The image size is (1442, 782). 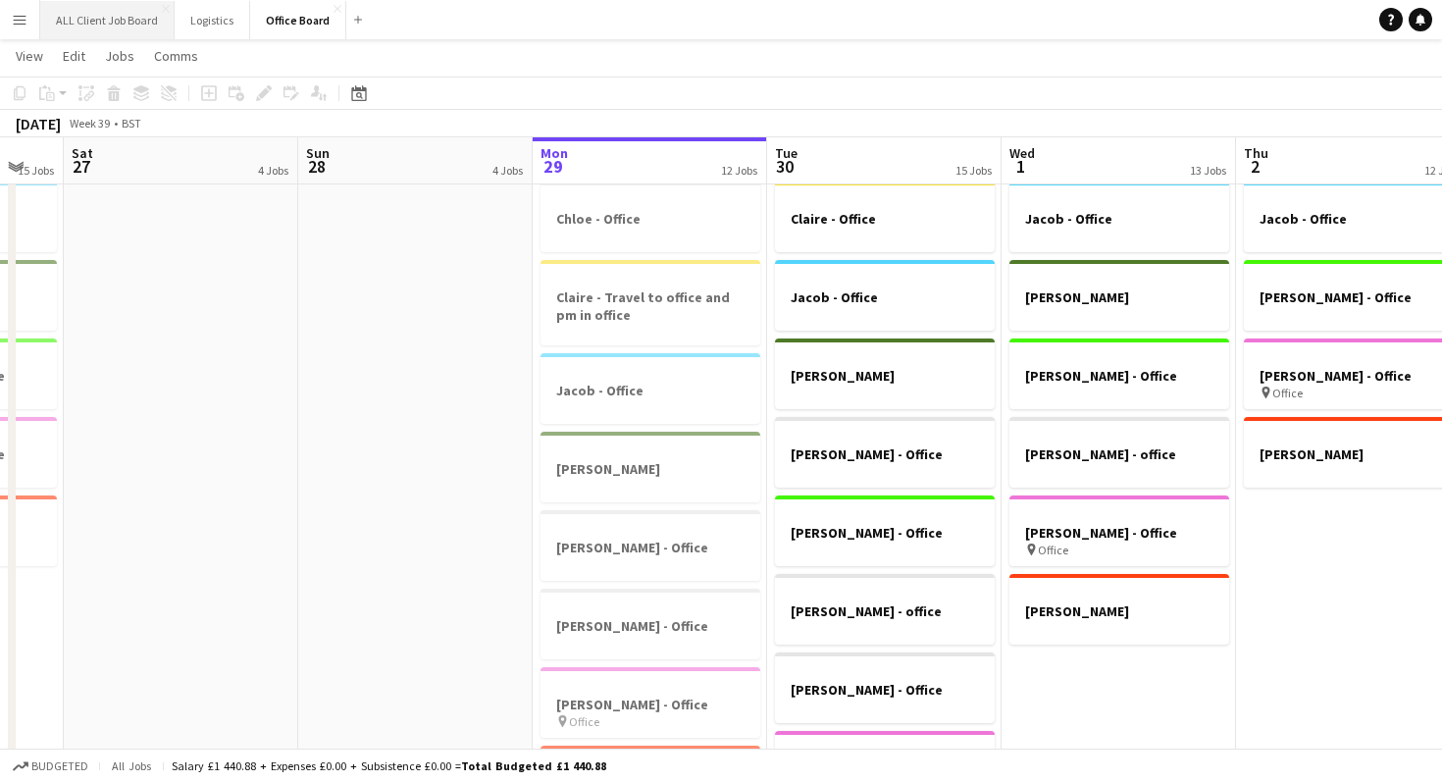 What do you see at coordinates (176, 56) in the screenshot?
I see `span: Comms` at bounding box center [176, 56].